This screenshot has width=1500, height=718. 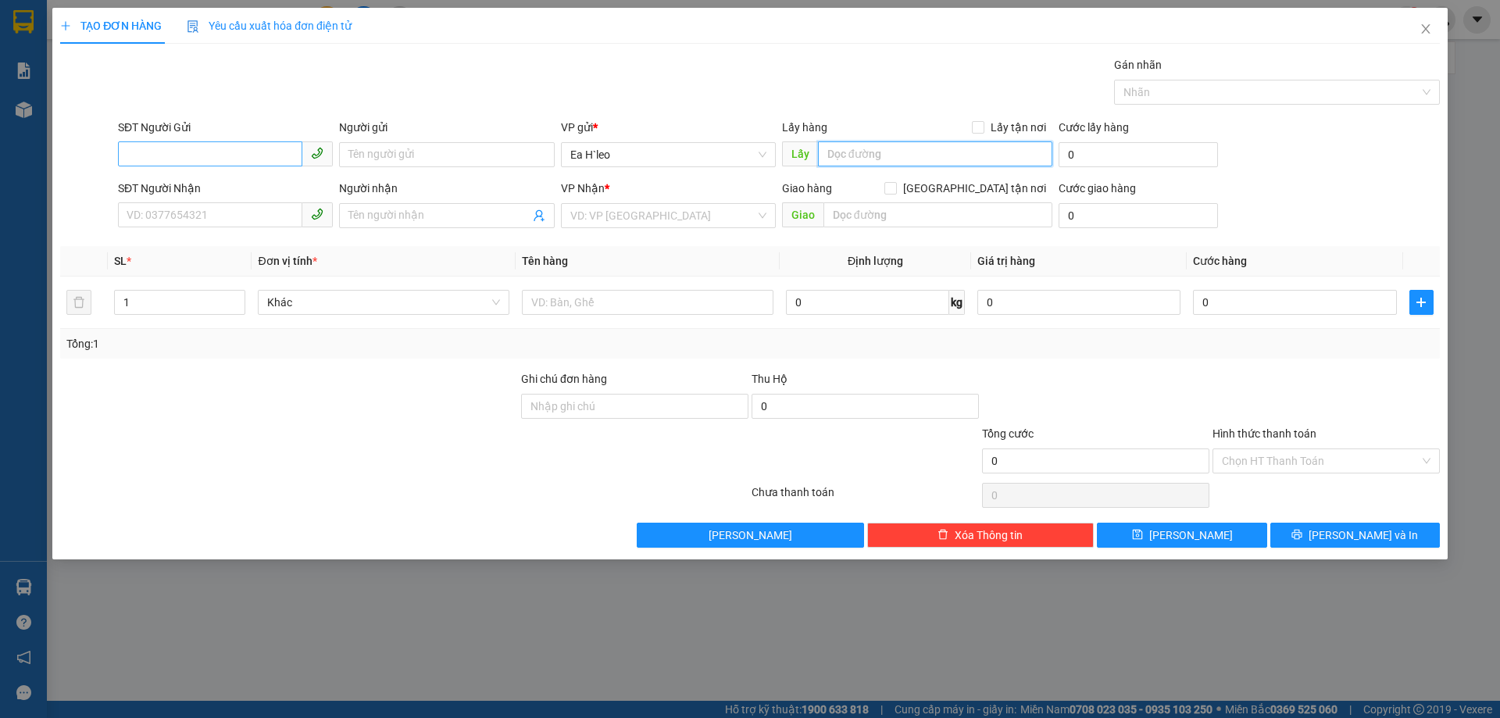 I want to click on span: VP Nhận, so click(x=583, y=188).